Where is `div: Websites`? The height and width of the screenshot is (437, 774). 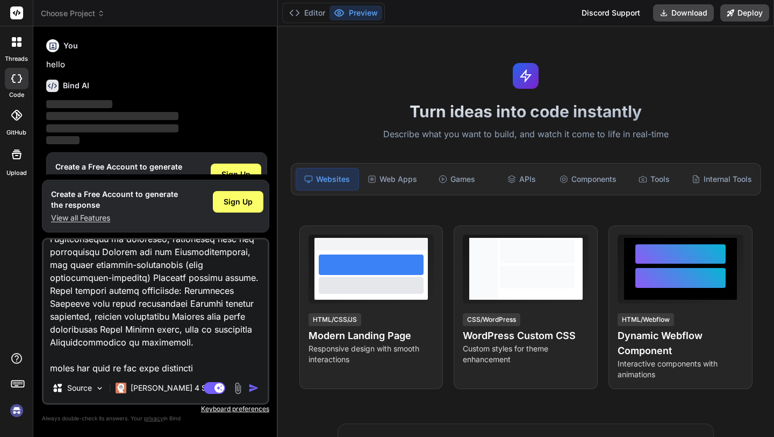
div: Websites is located at coordinates (327, 179).